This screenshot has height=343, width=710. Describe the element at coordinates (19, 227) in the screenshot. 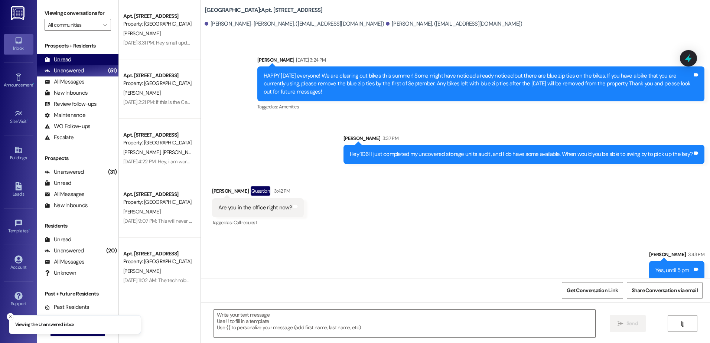

I see `a: Templates •` at that location.